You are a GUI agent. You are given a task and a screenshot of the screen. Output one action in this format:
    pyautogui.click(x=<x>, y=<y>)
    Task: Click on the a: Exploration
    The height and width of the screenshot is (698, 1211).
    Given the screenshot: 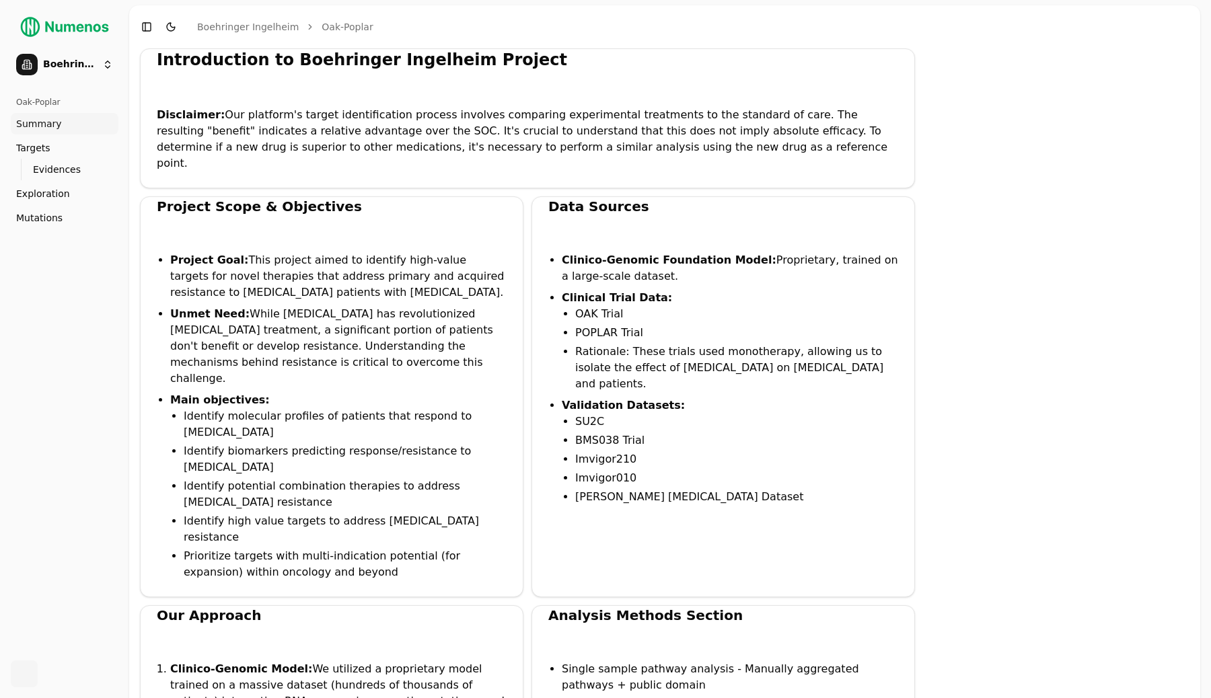 What is the action you would take?
    pyautogui.click(x=65, y=194)
    